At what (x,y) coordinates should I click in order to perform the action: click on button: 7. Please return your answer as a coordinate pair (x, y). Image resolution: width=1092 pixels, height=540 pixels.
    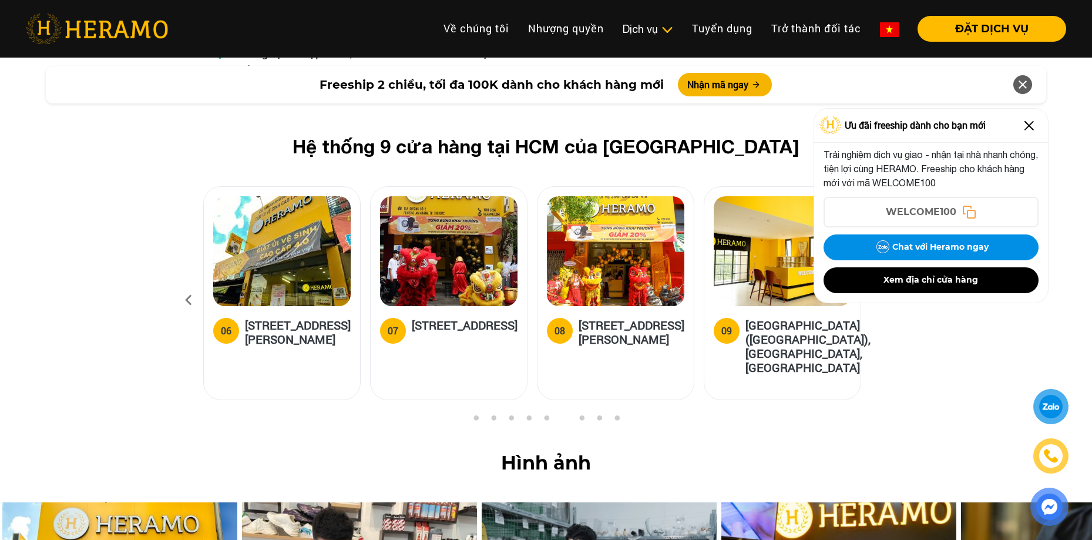
    Looking at the image, I should click on (582, 421).